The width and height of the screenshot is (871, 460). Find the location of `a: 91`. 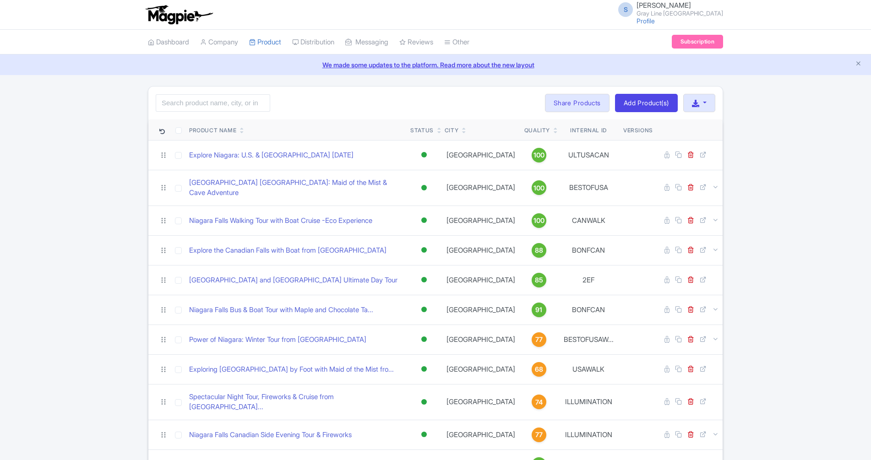

a: 91 is located at coordinates (539, 310).